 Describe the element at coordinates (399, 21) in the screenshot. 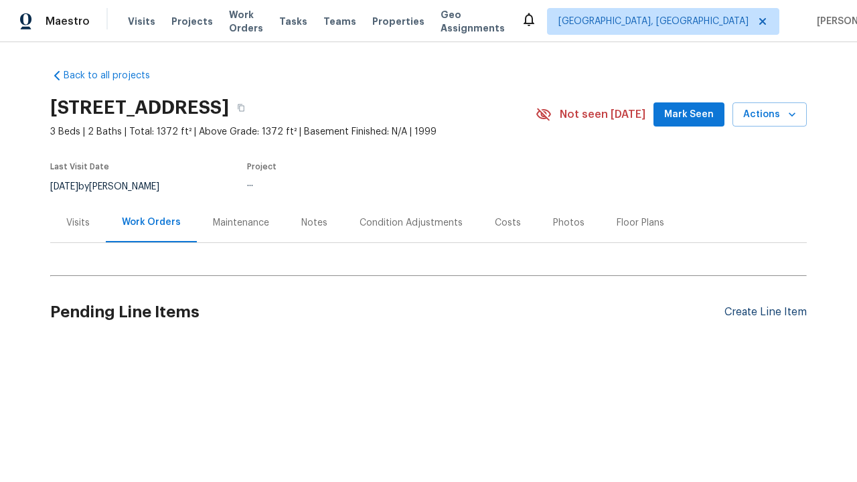

I see `span: Properties` at that location.